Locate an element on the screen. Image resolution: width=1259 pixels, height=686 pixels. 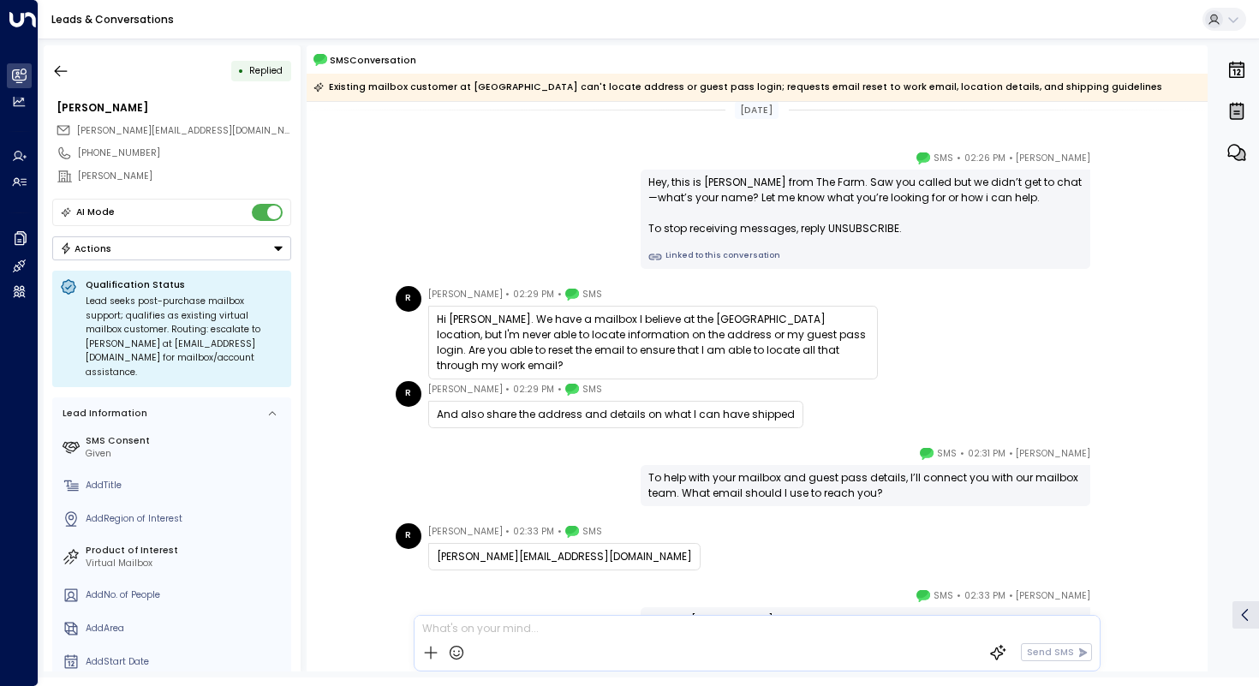
div: AddArea is located at coordinates (186, 629).